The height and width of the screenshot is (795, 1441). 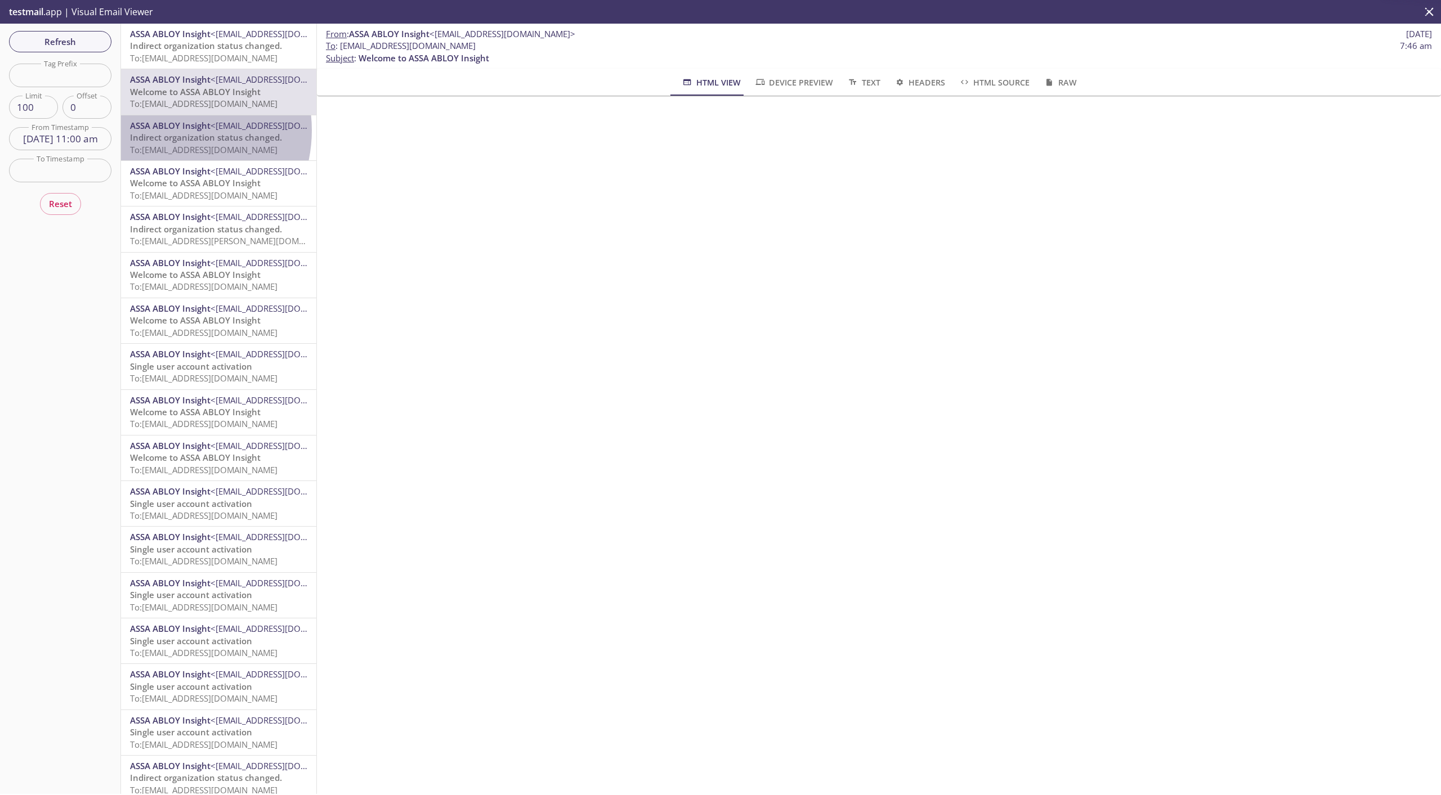 What do you see at coordinates (863, 82) in the screenshot?
I see `span: Text` at bounding box center [863, 82].